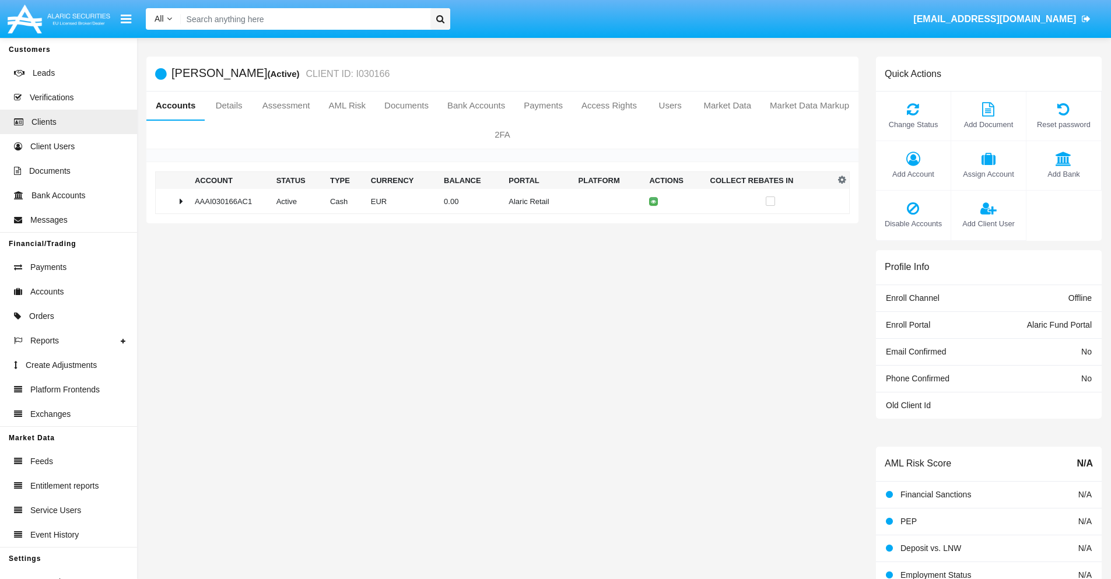 The height and width of the screenshot is (579, 1111). Describe the element at coordinates (675, 181) in the screenshot. I see `th: Actions` at that location.